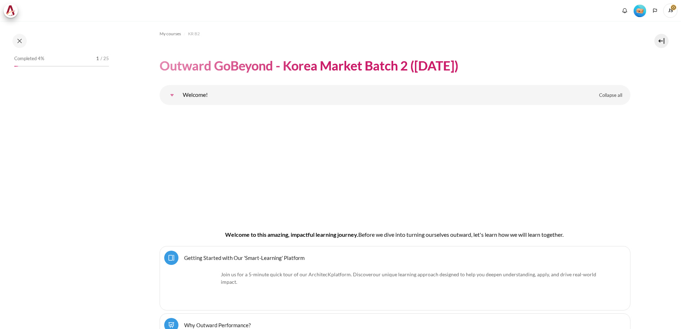 The image size is (681, 329). Describe the element at coordinates (200, 288) in the screenshot. I see `img: platform logo` at that location.